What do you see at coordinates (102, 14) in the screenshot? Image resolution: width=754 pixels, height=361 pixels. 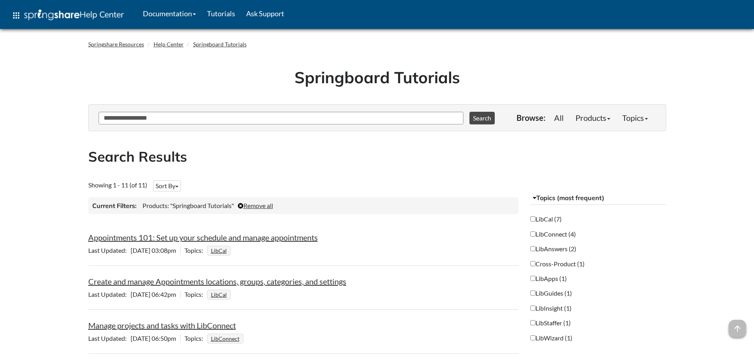 I see `span: Help Center` at bounding box center [102, 14].